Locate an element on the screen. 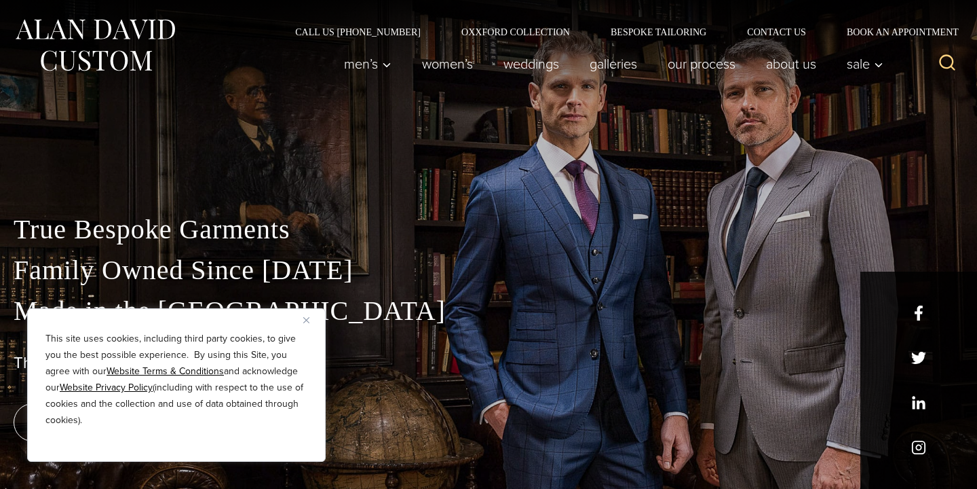  u: Website Terms & Conditions is located at coordinates (165, 371).